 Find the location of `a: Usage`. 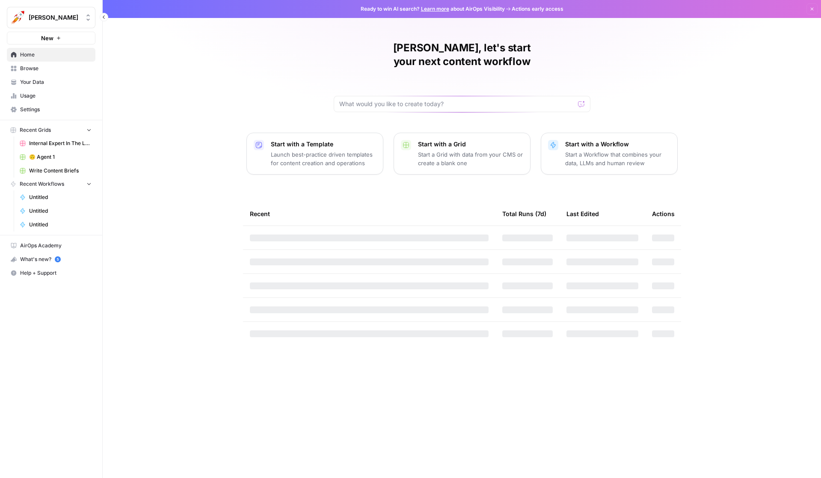

a: Usage is located at coordinates (51, 96).